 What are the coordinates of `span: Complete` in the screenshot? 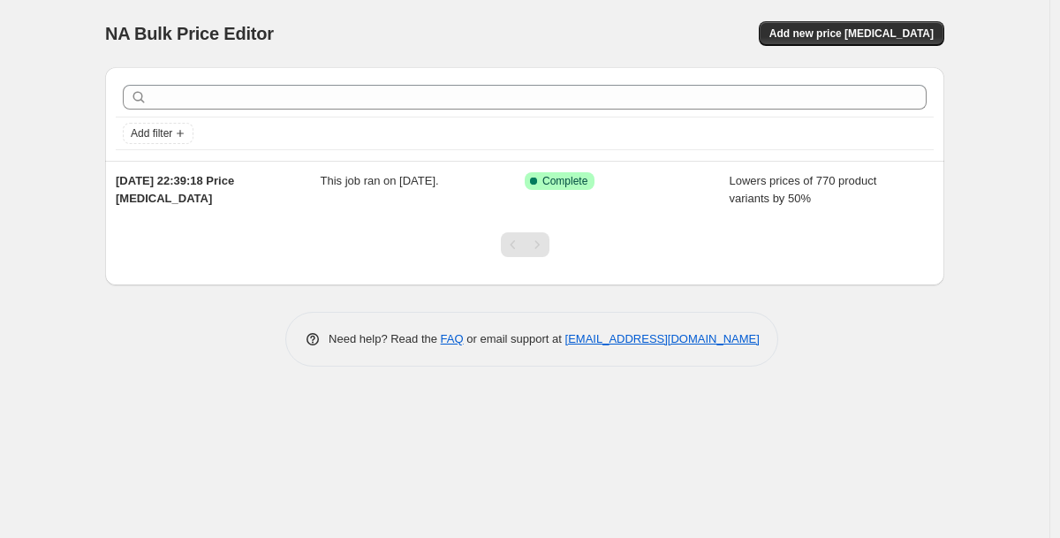 It's located at (565, 181).